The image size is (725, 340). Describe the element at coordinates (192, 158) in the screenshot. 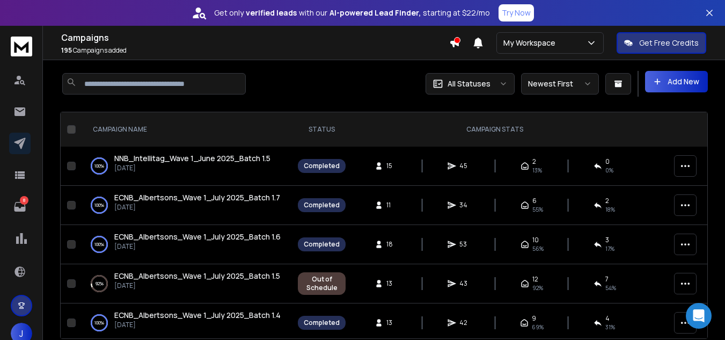

I see `span: NNB_Intellitag_Wave 1_June 2025_Batch 1.5` at that location.